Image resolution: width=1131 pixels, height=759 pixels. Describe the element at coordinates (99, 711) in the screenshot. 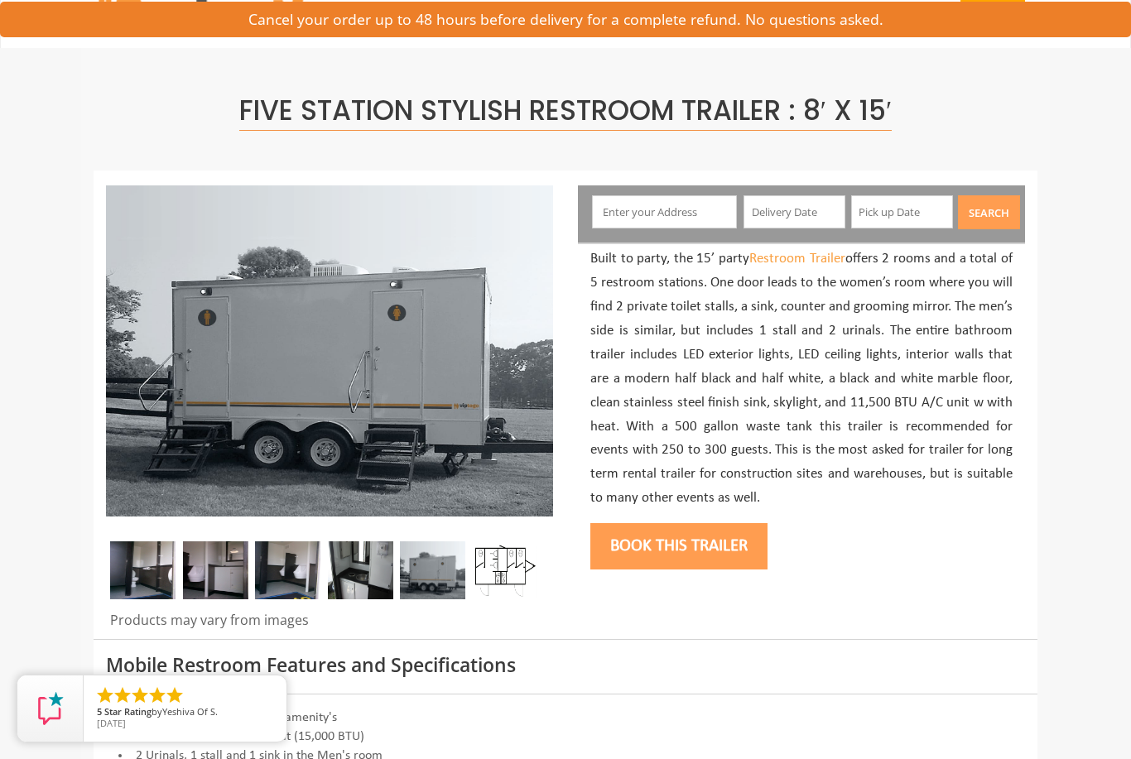

I see `span: 5` at that location.